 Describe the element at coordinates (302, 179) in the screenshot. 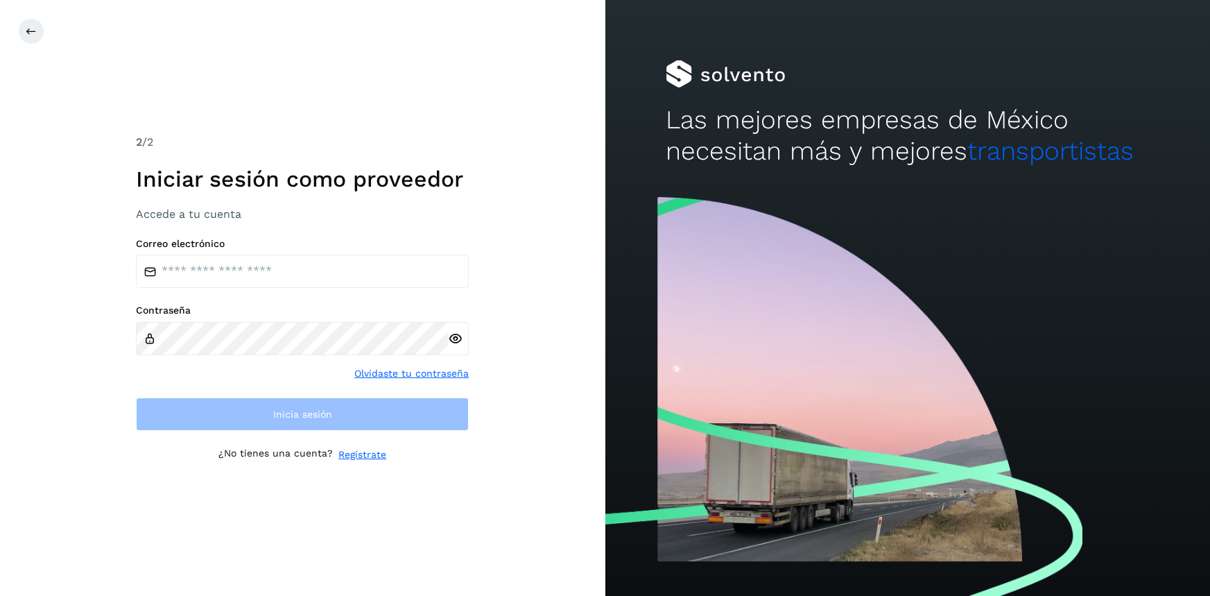

I see `h1: Iniciar sesión como proveedor` at that location.